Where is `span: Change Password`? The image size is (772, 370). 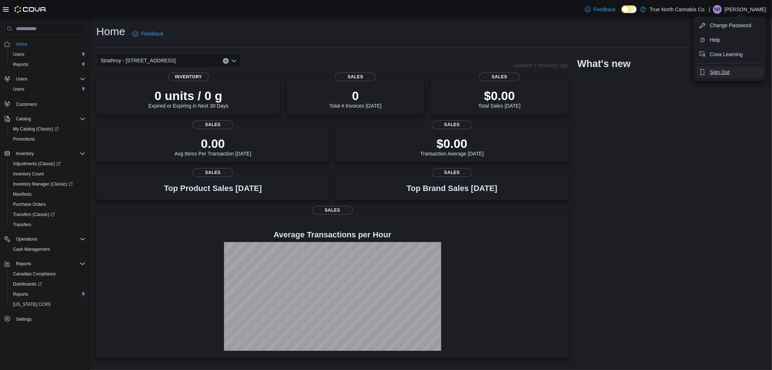 span: Change Password is located at coordinates (731, 25).